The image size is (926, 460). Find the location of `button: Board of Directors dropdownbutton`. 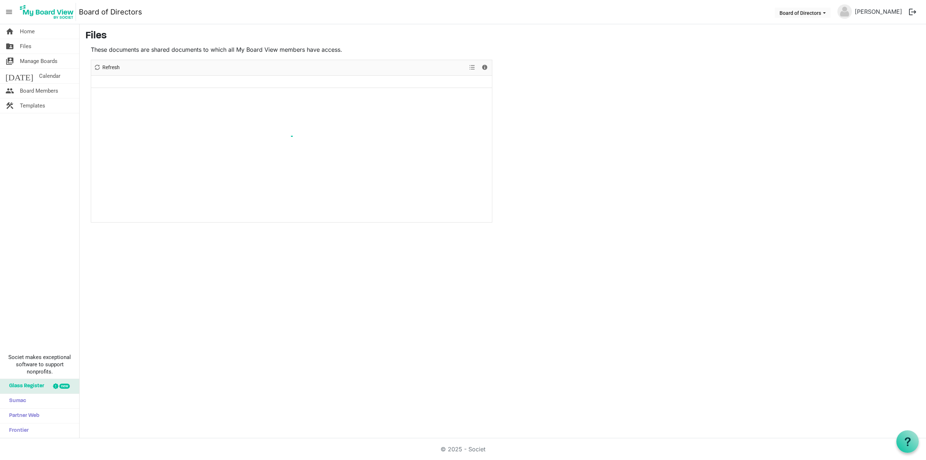

button: Board of Directors dropdownbutton is located at coordinates (802, 13).